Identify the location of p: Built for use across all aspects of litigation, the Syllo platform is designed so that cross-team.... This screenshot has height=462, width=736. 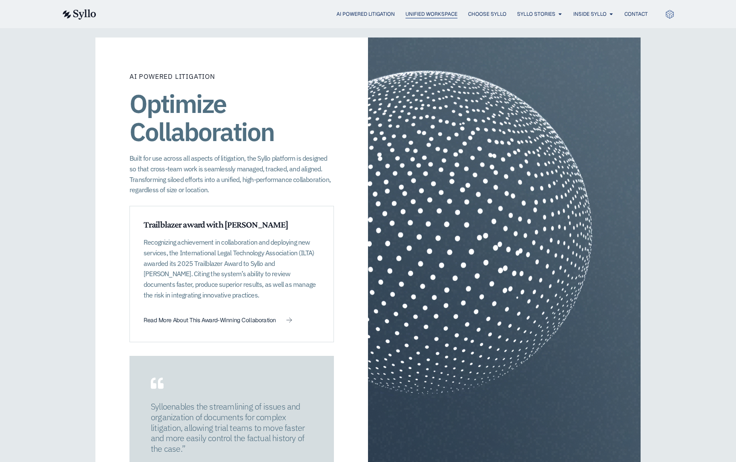
(232, 174).